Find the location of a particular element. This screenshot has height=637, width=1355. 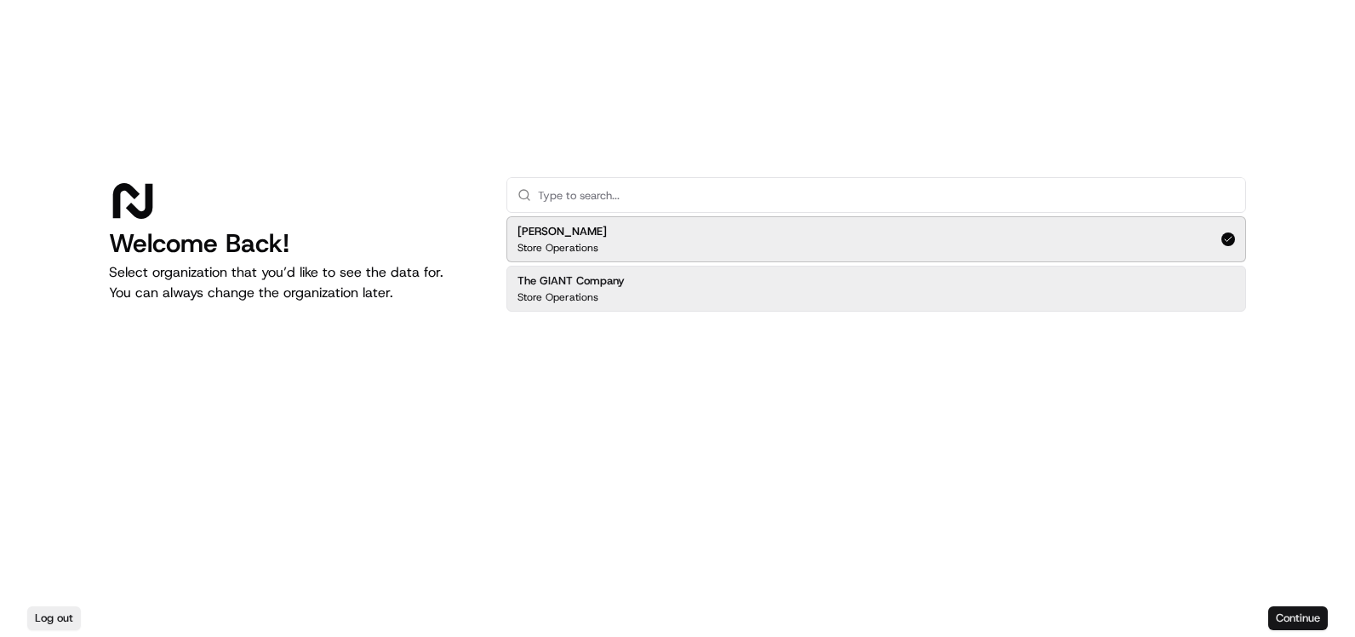

h1: Welcome Back! is located at coordinates (294, 243).